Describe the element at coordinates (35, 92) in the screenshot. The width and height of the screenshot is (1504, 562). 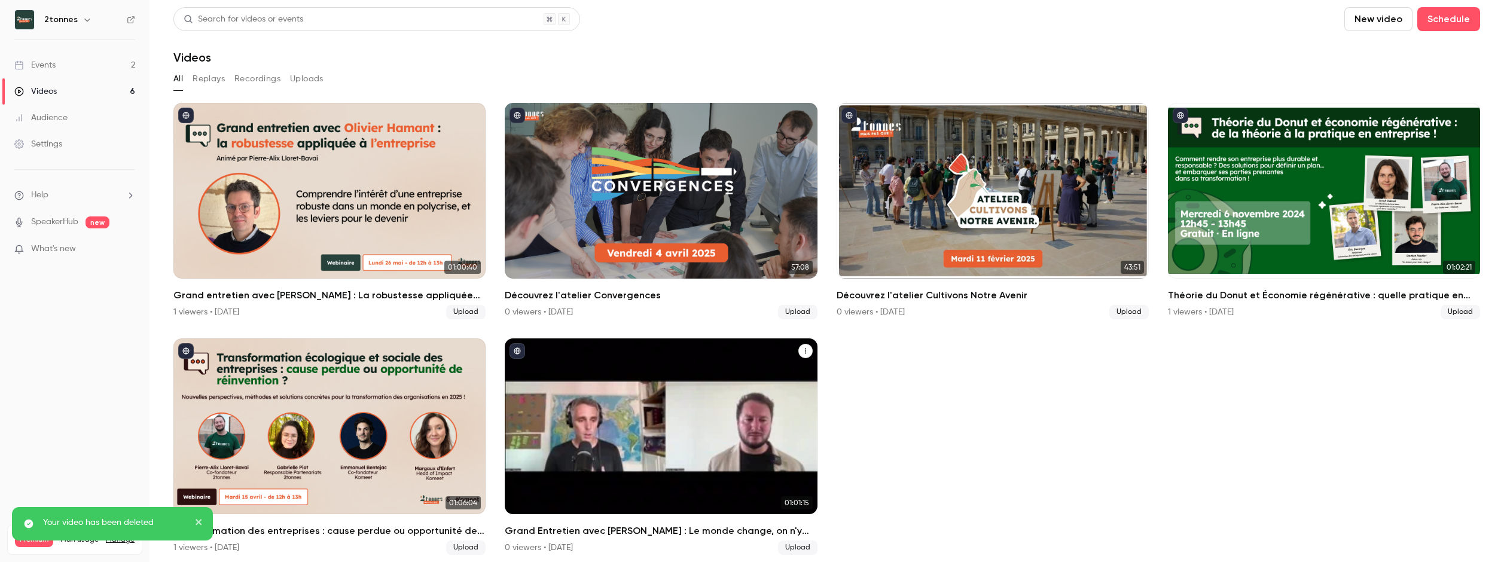
I see `div: Videos` at that location.